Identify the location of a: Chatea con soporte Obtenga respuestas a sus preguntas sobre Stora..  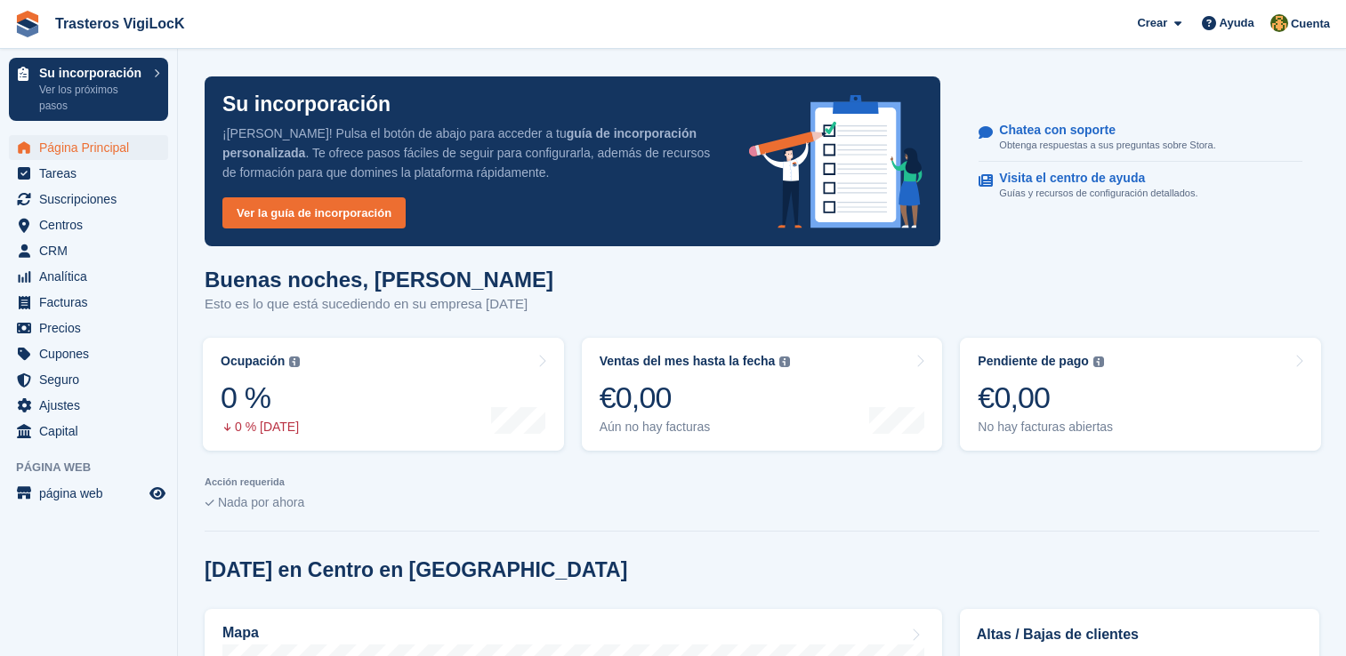
(1140, 138).